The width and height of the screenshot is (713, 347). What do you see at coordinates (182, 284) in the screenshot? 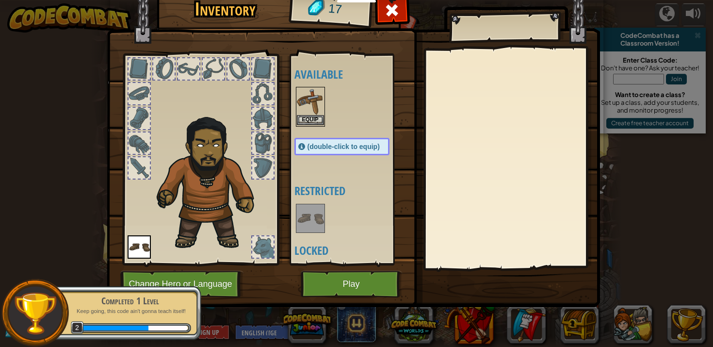
I see `button: Change Hero or Language` at bounding box center [182, 284].